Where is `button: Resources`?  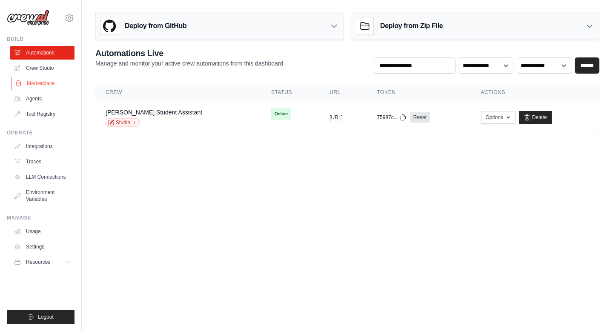 button: Resources is located at coordinates (42, 262).